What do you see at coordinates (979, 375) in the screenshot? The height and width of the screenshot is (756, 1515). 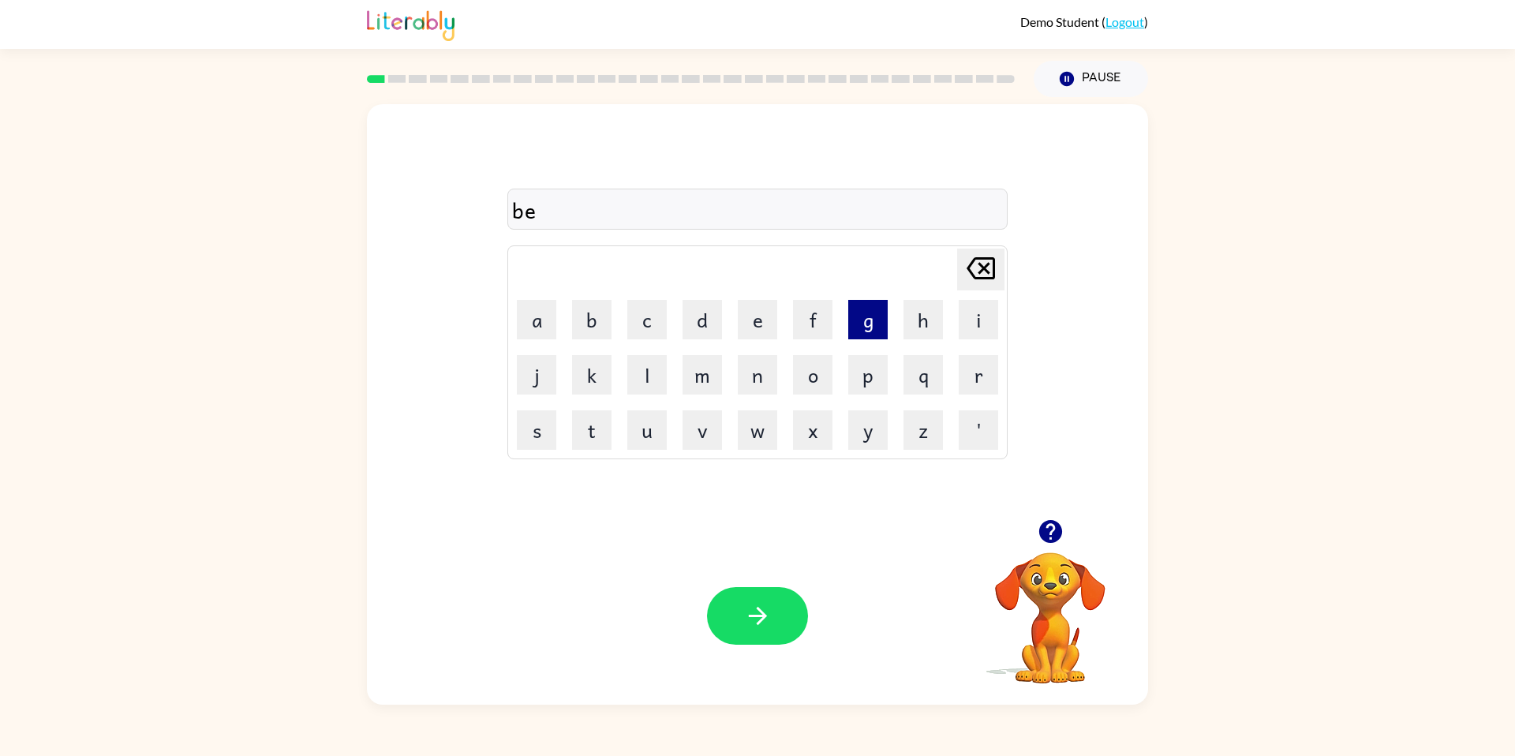 I see `button: r` at bounding box center [979, 375].